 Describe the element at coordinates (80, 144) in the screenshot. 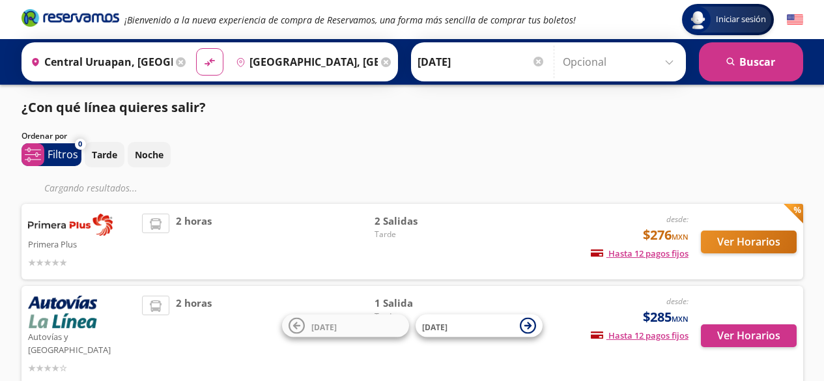

I see `span: 0` at that location.